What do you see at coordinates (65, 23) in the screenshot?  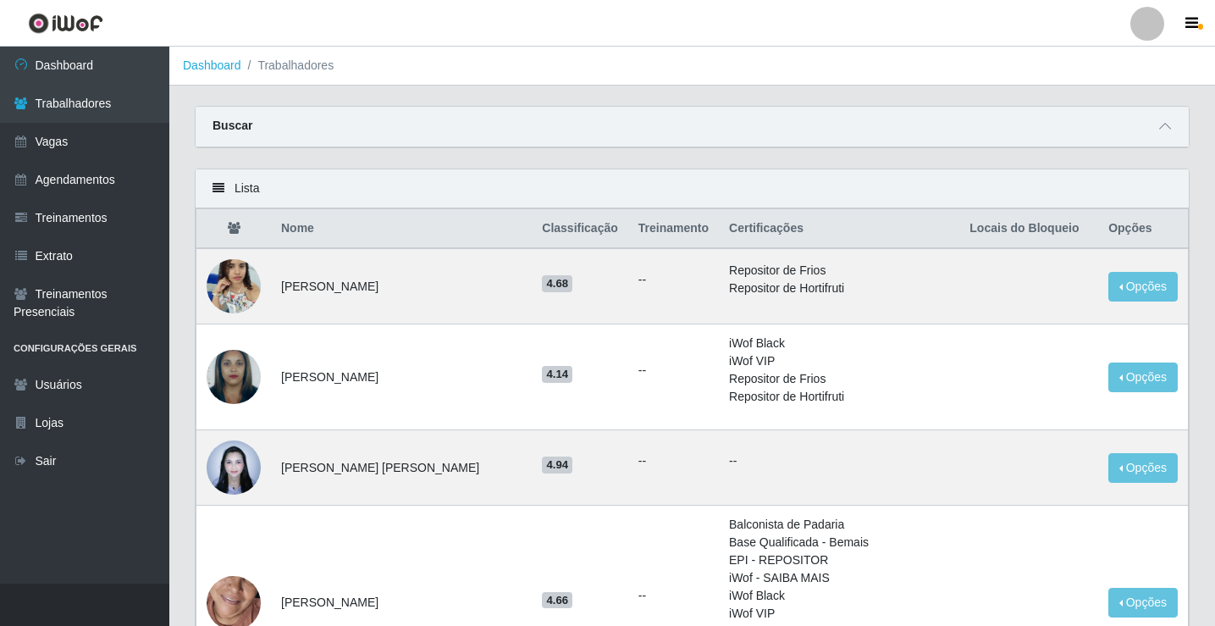 I see `img: CoreUI Logo` at bounding box center [65, 23].